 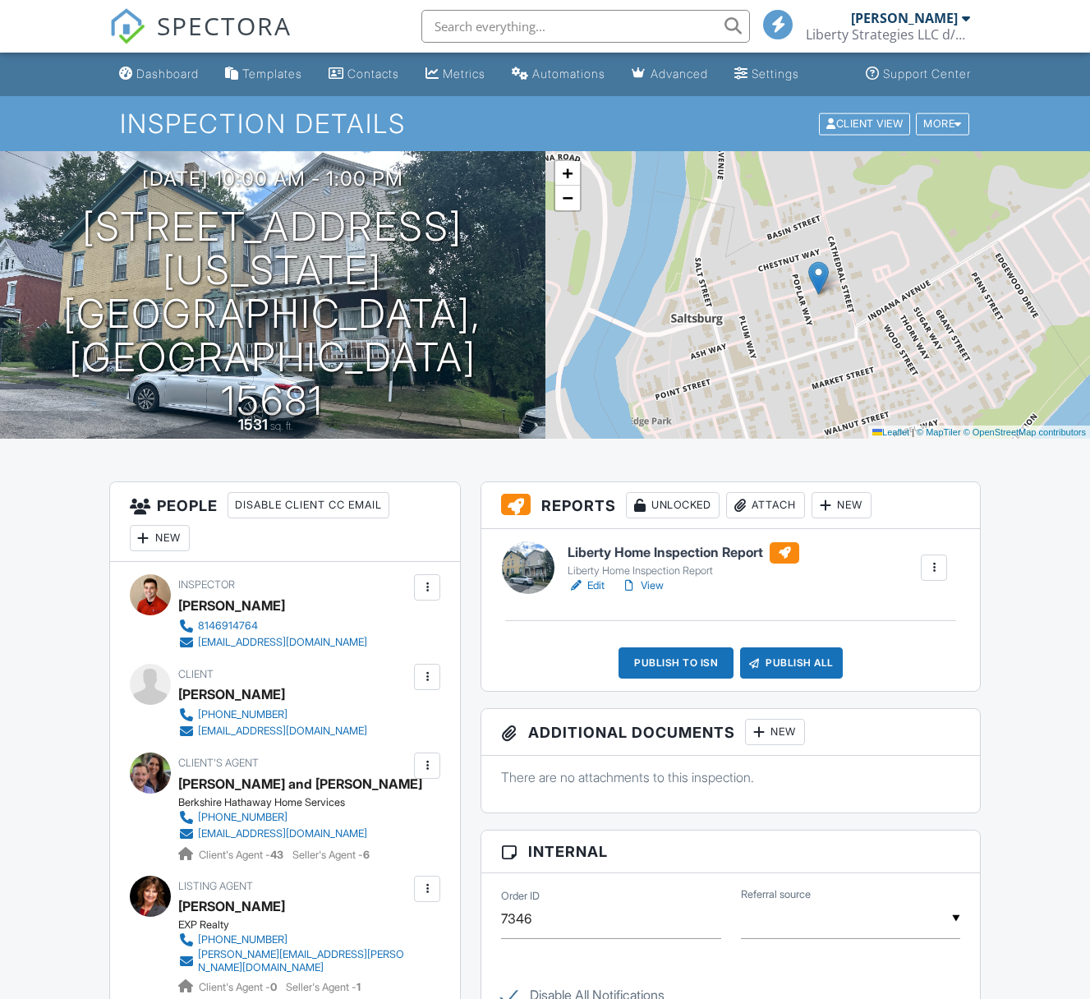 What do you see at coordinates (586, 26) in the screenshot?
I see `input: Search everything...` at bounding box center [586, 26].